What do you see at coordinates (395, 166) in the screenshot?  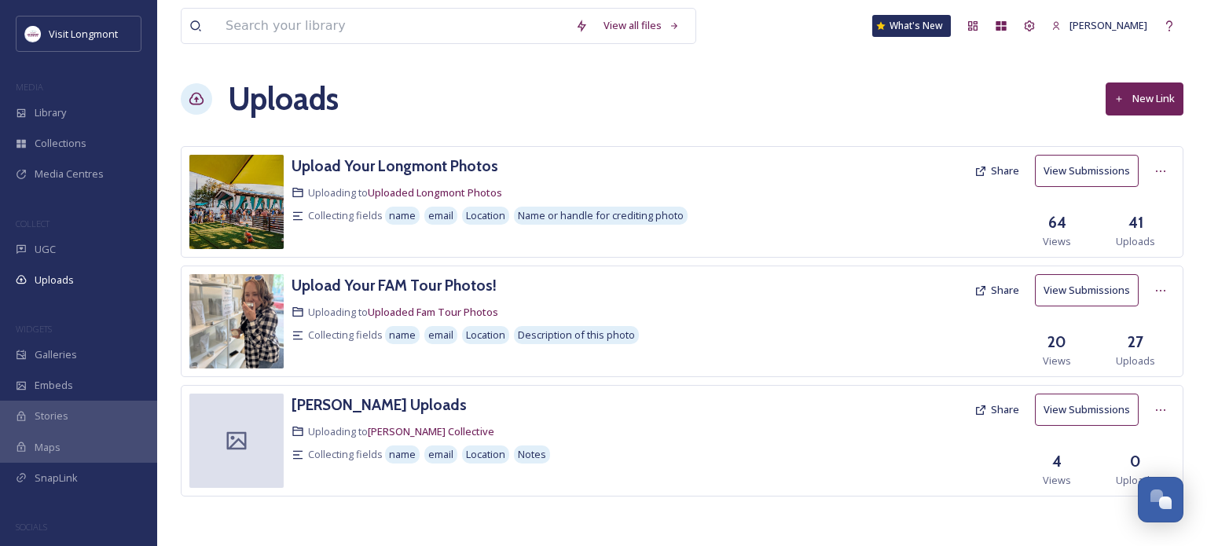 I see `h3: Upload Your Longmont Photos` at bounding box center [395, 166].